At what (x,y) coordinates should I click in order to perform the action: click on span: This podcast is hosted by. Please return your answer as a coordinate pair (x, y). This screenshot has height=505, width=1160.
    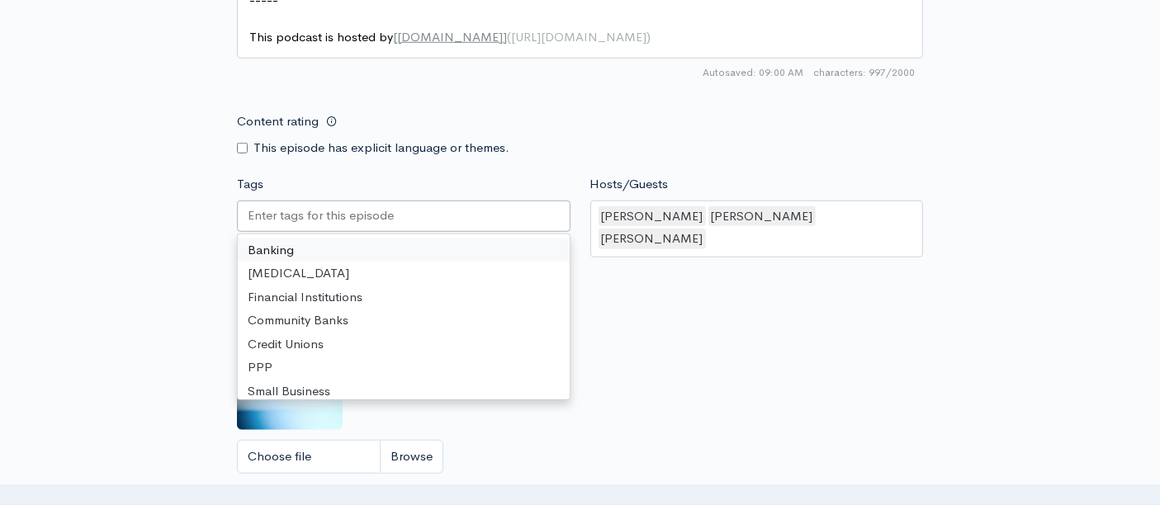
    Looking at the image, I should click on (450, 36).